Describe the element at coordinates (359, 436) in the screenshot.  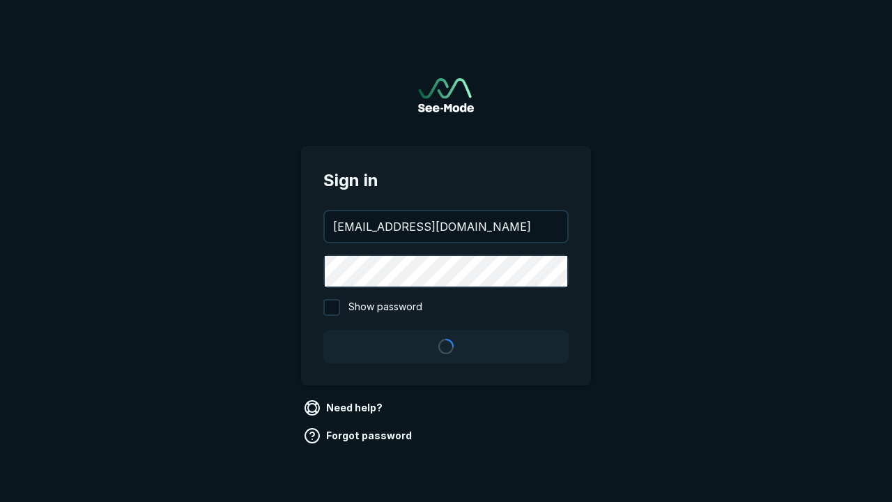
I see `a: Forgot password` at that location.